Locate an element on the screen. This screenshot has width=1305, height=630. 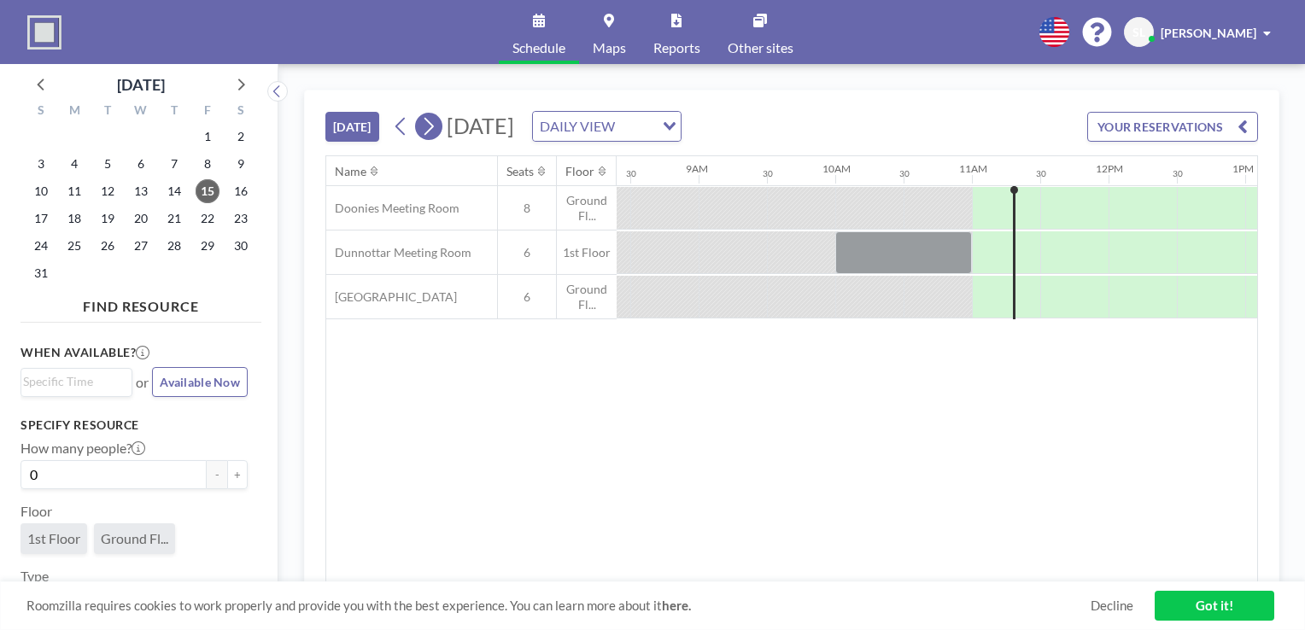
span: Monday, August 4, 2025 is located at coordinates (74, 164).